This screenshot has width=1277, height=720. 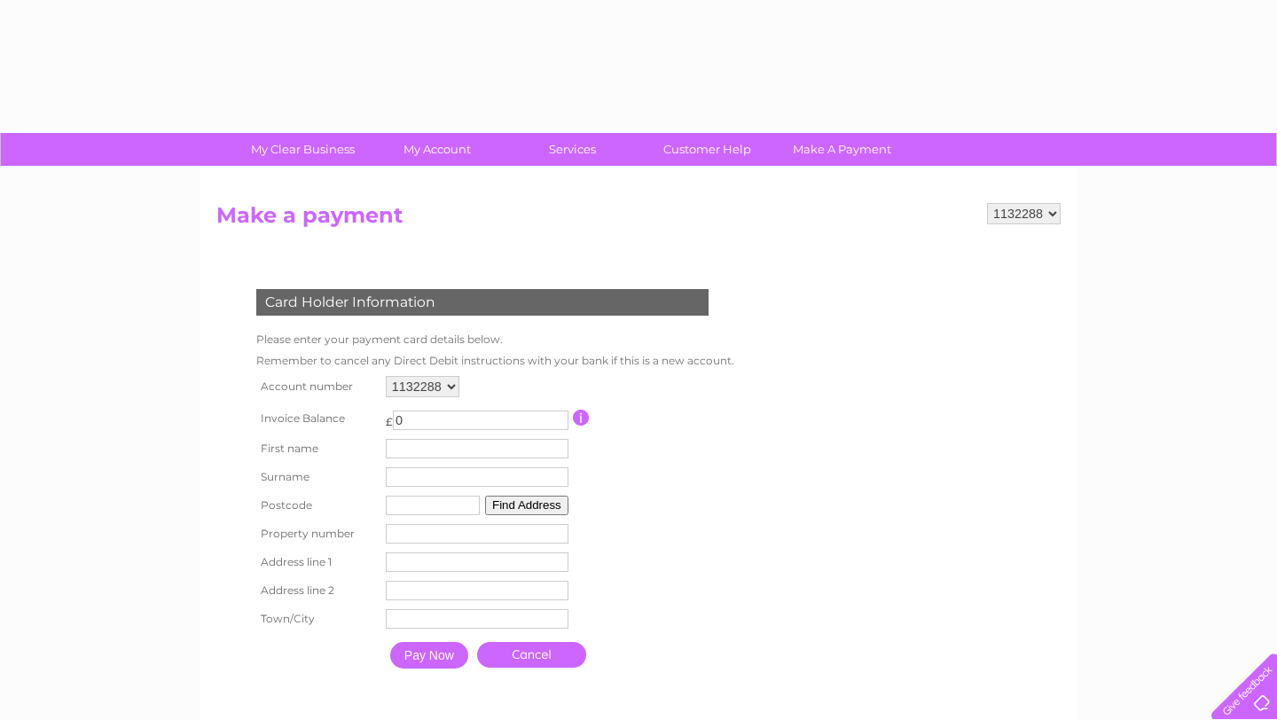 I want to click on div: Card Holder Information, so click(x=483, y=302).